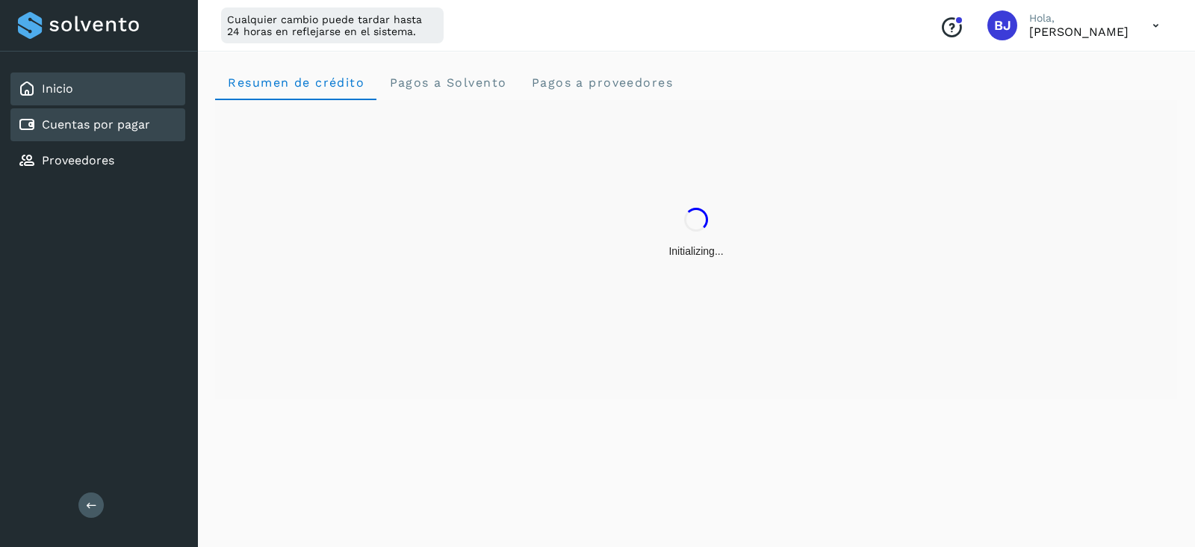 Image resolution: width=1195 pixels, height=547 pixels. What do you see at coordinates (296, 82) in the screenshot?
I see `span: Resumen de crédito` at bounding box center [296, 82].